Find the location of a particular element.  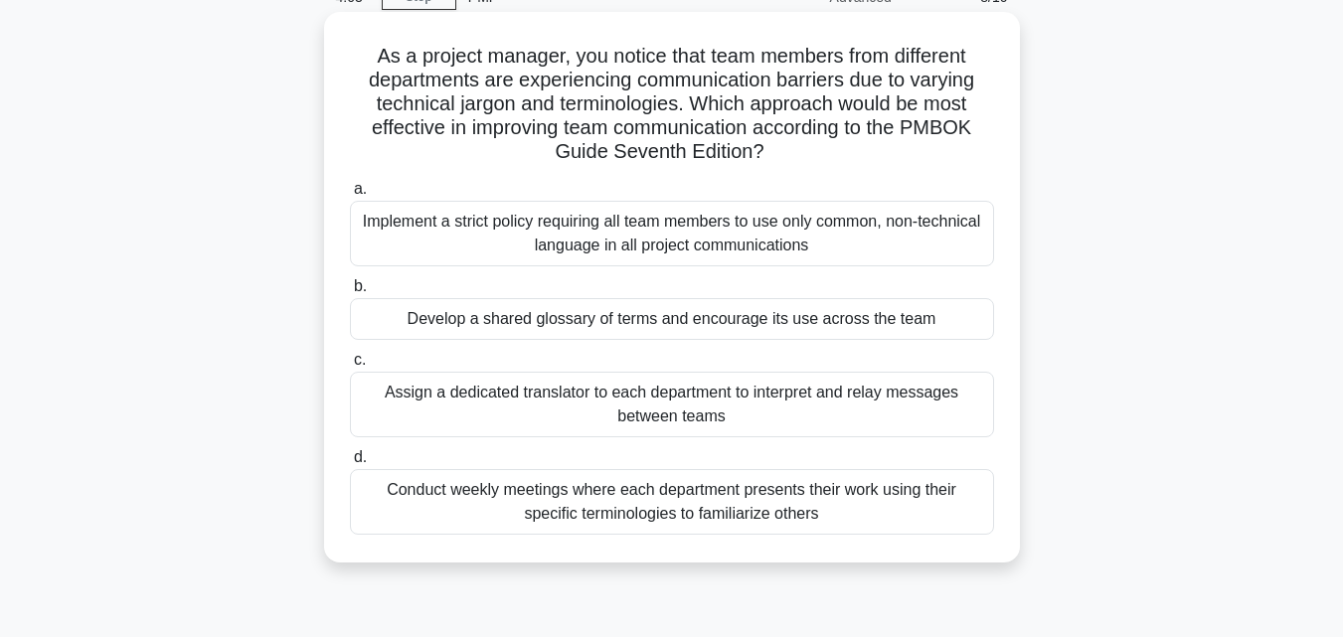

div: Conduct weekly meetings where each department presents their work using their specific terminolog... is located at coordinates (672, 502).